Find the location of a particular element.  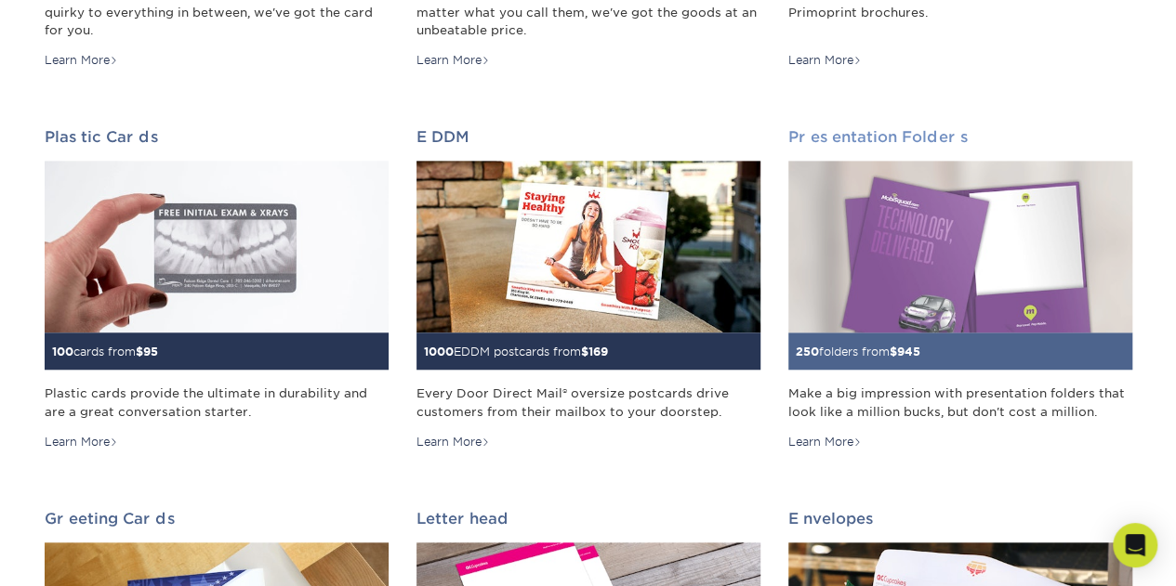

a: Plastic Cards 100cards from$95 Plastic cards provide the ultimate in durability and are a great c... is located at coordinates (217, 289).